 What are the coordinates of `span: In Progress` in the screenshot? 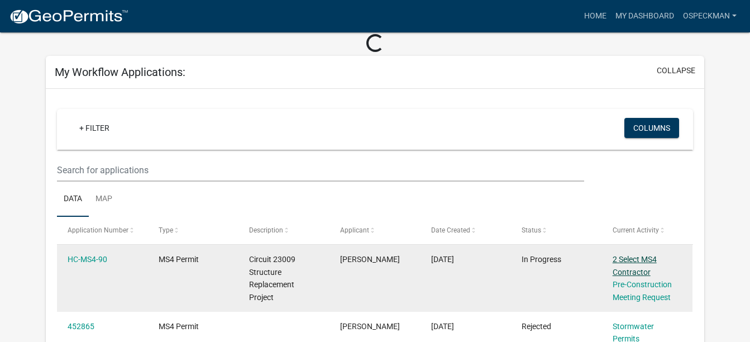 It's located at (541, 259).